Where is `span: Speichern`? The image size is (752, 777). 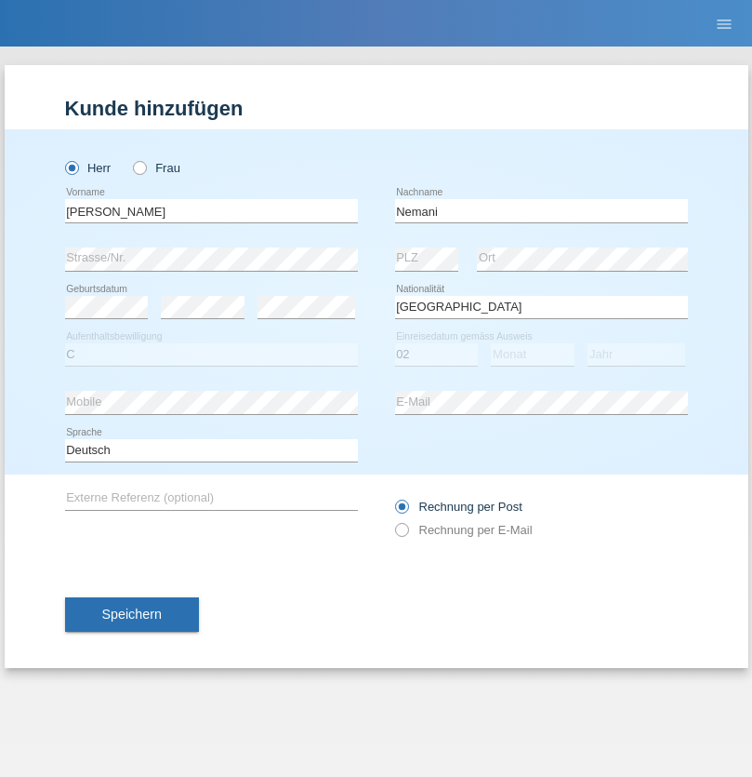 span: Speichern is located at coordinates (132, 614).